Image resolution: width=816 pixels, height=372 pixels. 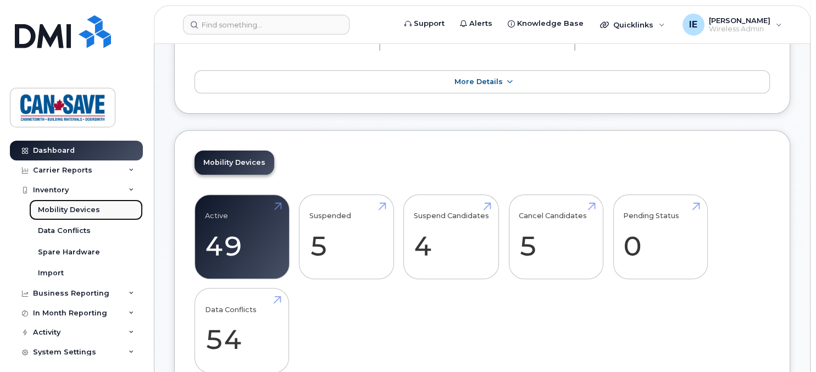 I want to click on a: Mobility Devices, so click(x=234, y=163).